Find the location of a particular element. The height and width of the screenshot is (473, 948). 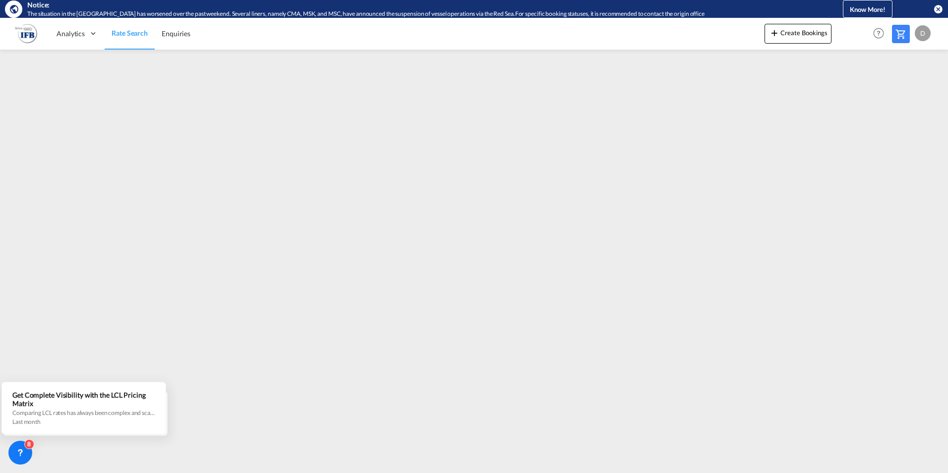

span: Help is located at coordinates (879, 33).